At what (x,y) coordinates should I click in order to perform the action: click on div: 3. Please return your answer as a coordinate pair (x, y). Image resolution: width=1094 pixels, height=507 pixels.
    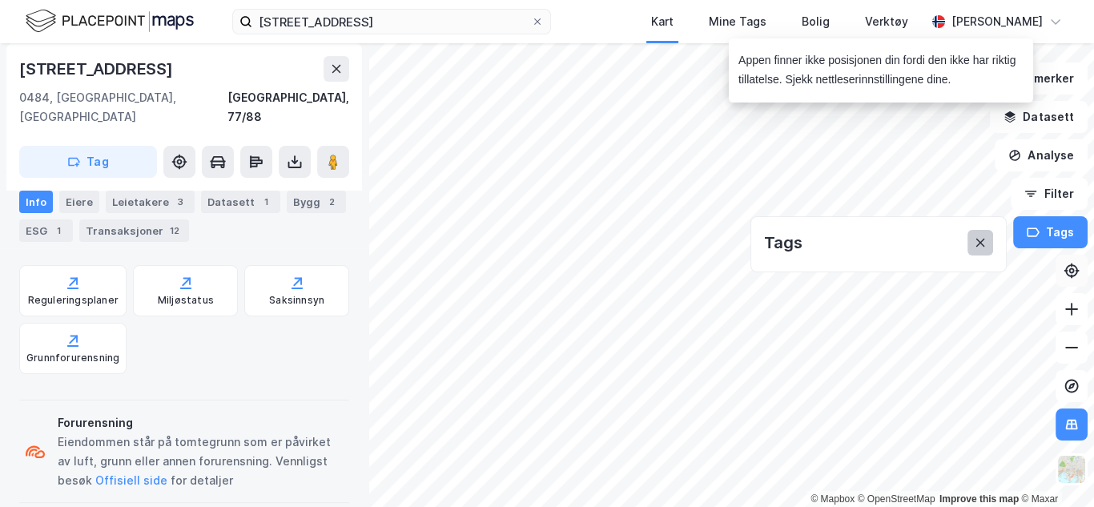
    Looking at the image, I should click on (180, 202).